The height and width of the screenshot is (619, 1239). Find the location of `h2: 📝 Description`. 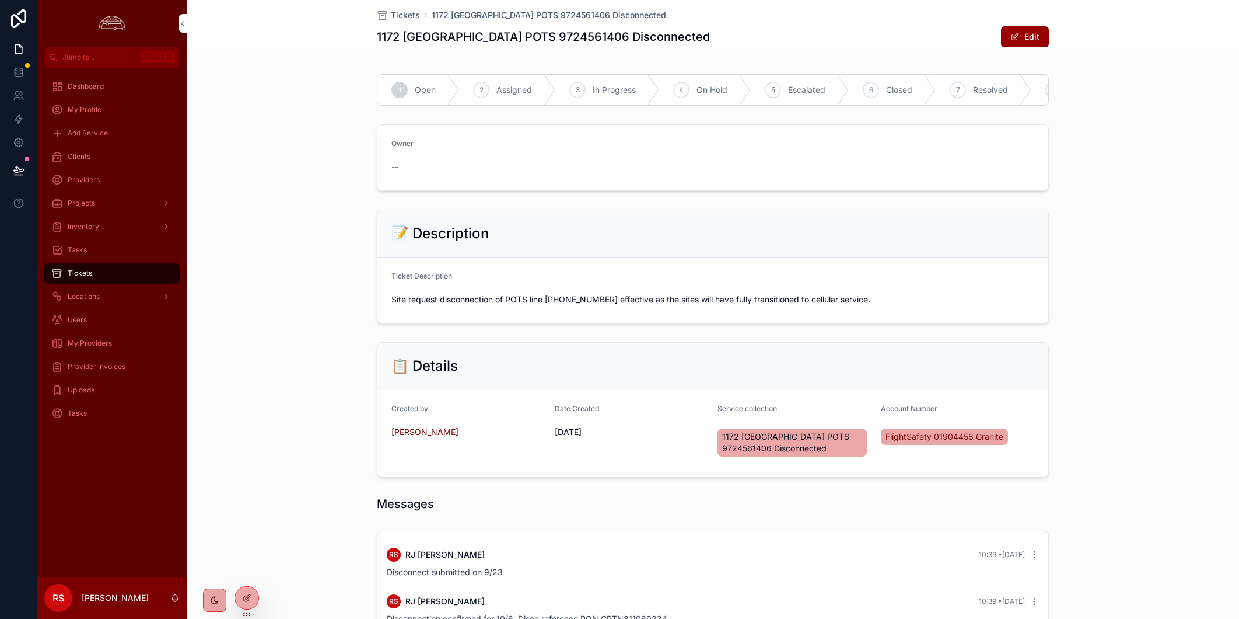

h2: 📝 Description is located at coordinates (440, 233).